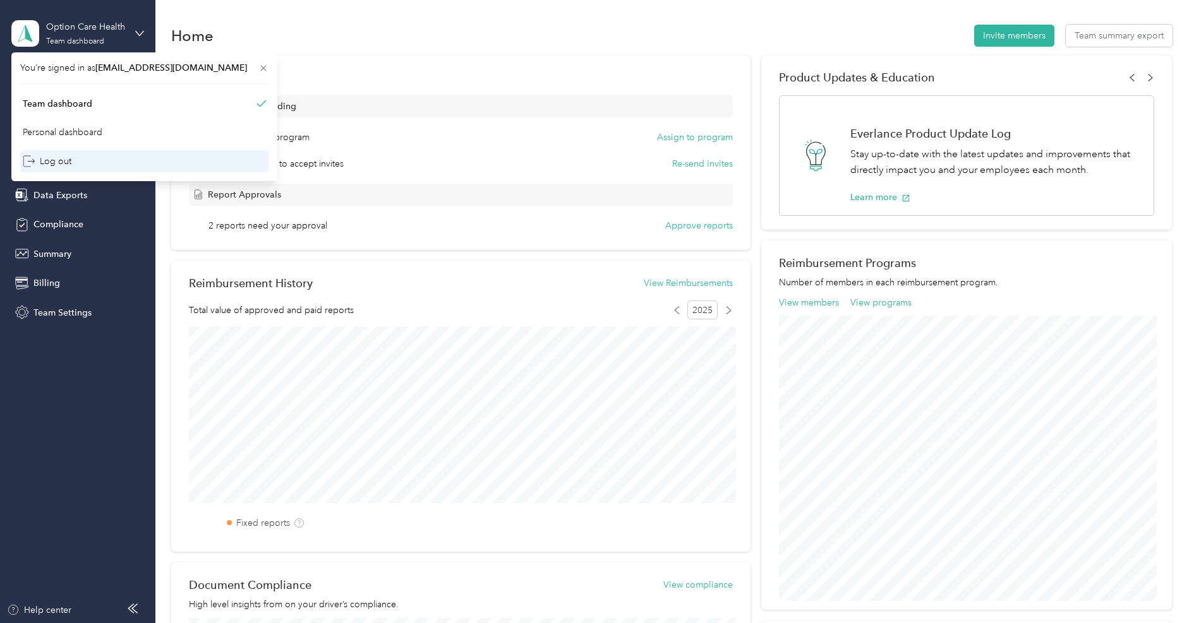 This screenshot has height=623, width=1194. Describe the element at coordinates (880, 302) in the screenshot. I see `button: View programs` at that location.